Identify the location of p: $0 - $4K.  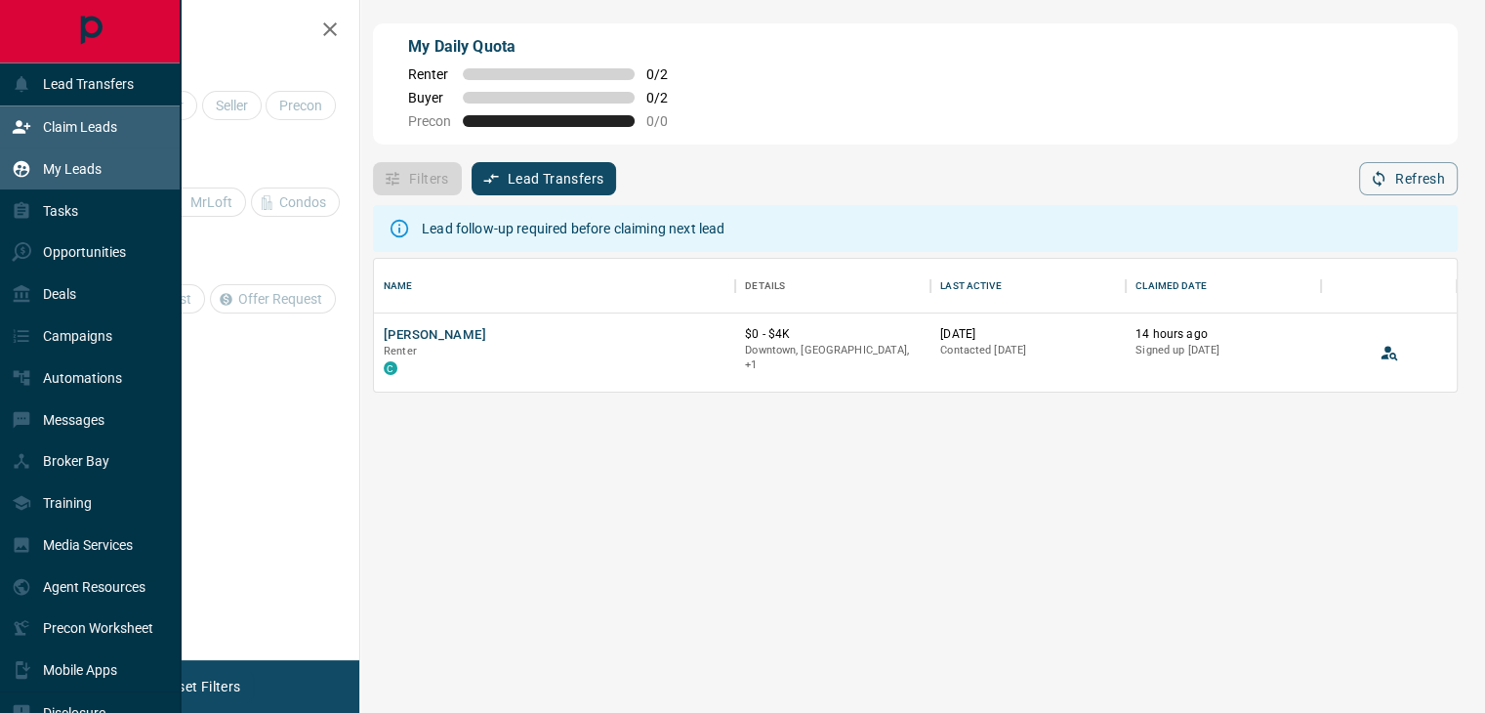
(833, 334).